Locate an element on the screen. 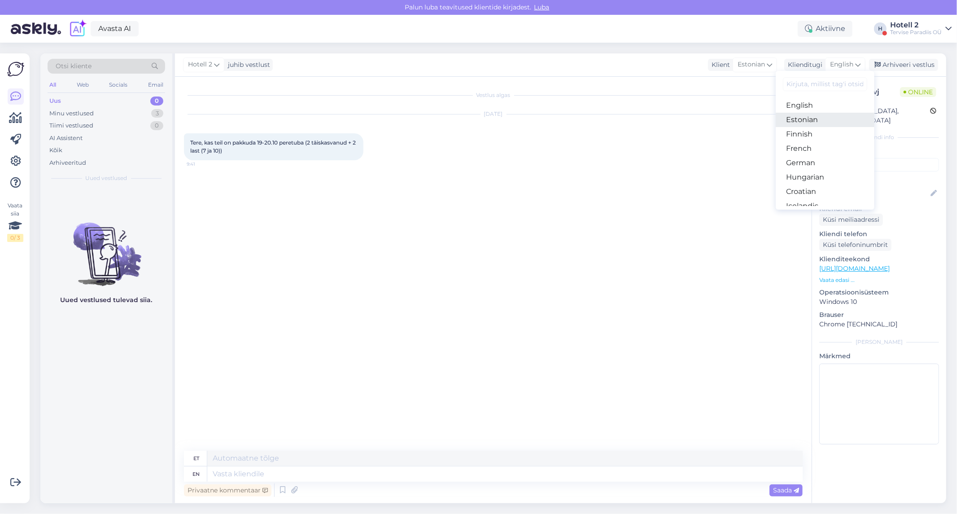 This screenshot has height=514, width=957. div: Klienditugi is located at coordinates (803, 65).